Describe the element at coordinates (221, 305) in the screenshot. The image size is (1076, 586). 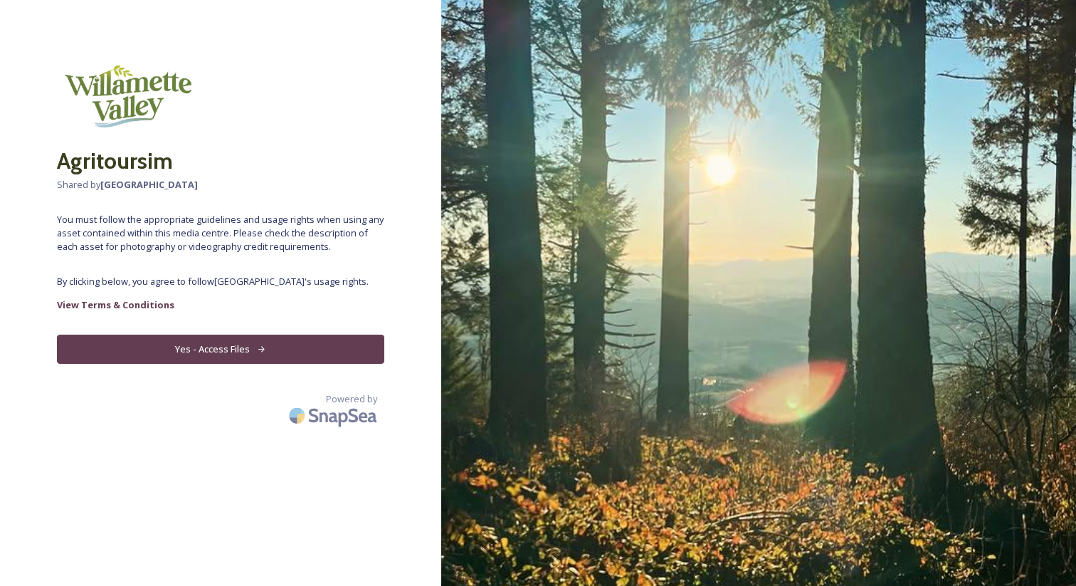
I see `a: View Terms & Conditions` at that location.